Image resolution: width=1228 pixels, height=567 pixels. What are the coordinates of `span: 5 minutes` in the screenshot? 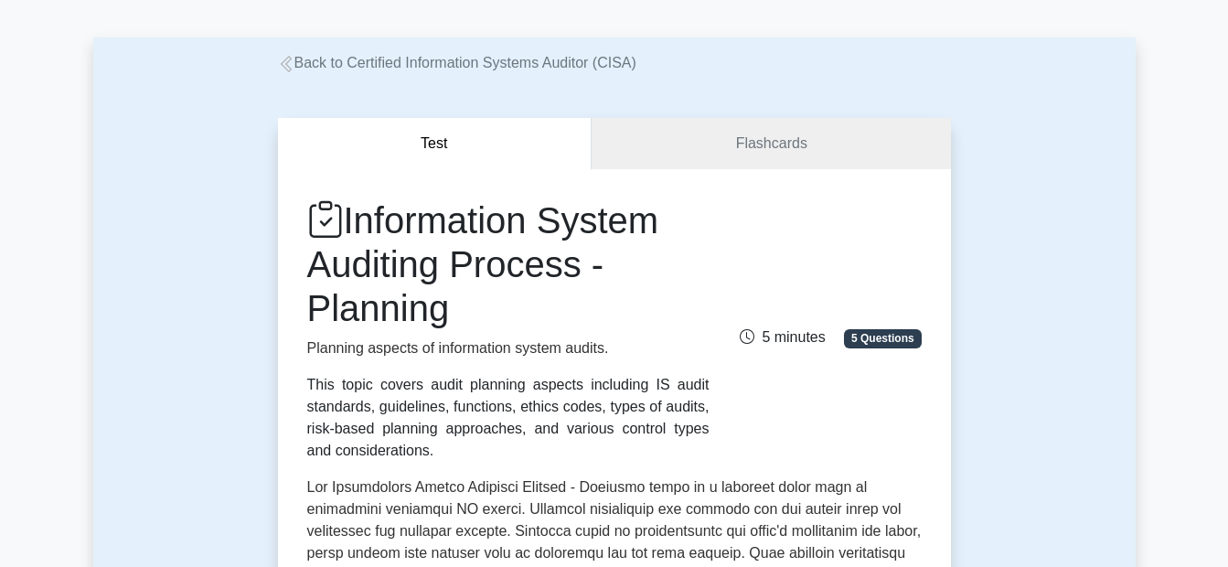 It's located at (782, 336).